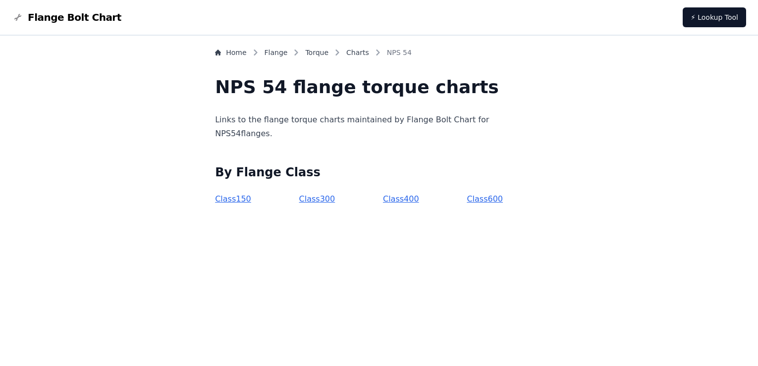 This screenshot has height=366, width=758. I want to click on a: Home, so click(230, 53).